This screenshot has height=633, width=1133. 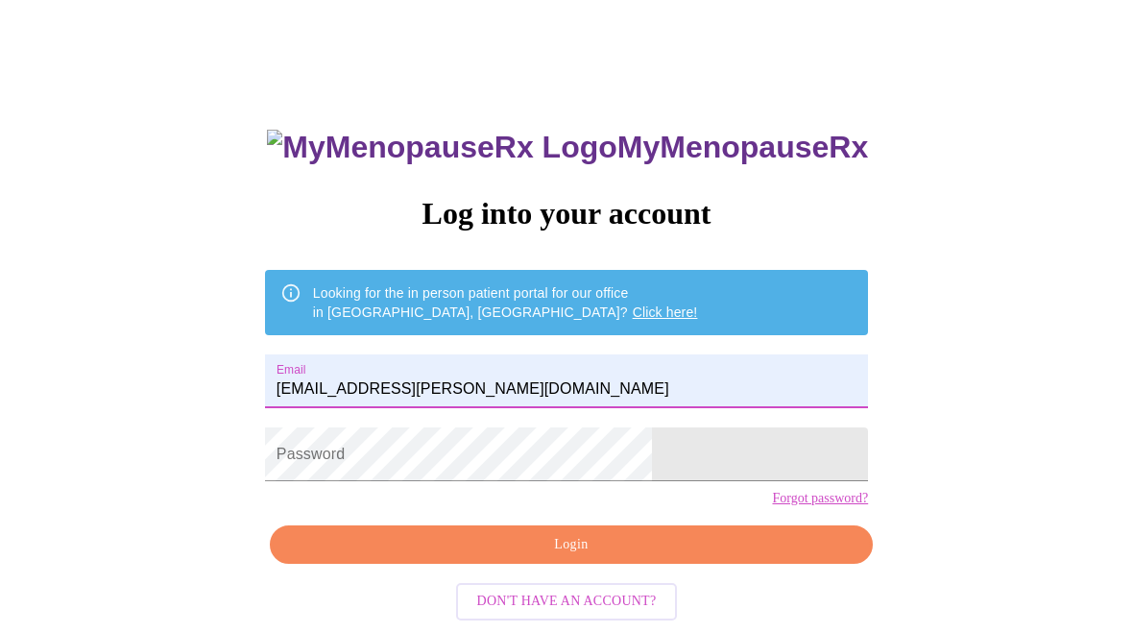 What do you see at coordinates (571, 544) in the screenshot?
I see `button: Login` at bounding box center [571, 544].